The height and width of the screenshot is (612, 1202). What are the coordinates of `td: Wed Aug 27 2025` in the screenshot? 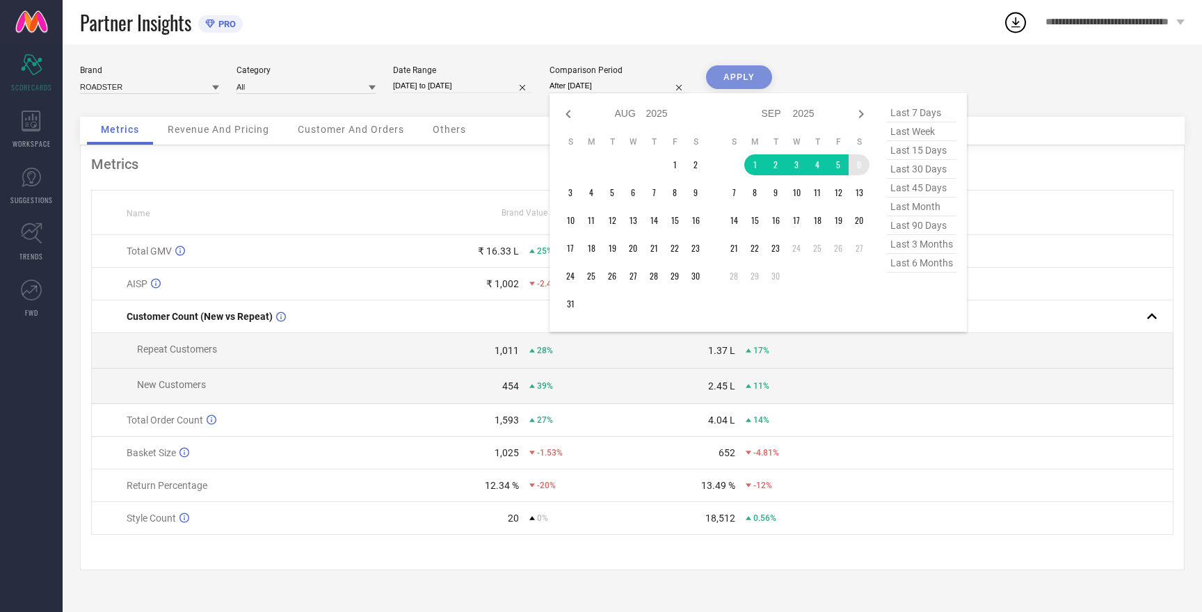 It's located at (633, 276).